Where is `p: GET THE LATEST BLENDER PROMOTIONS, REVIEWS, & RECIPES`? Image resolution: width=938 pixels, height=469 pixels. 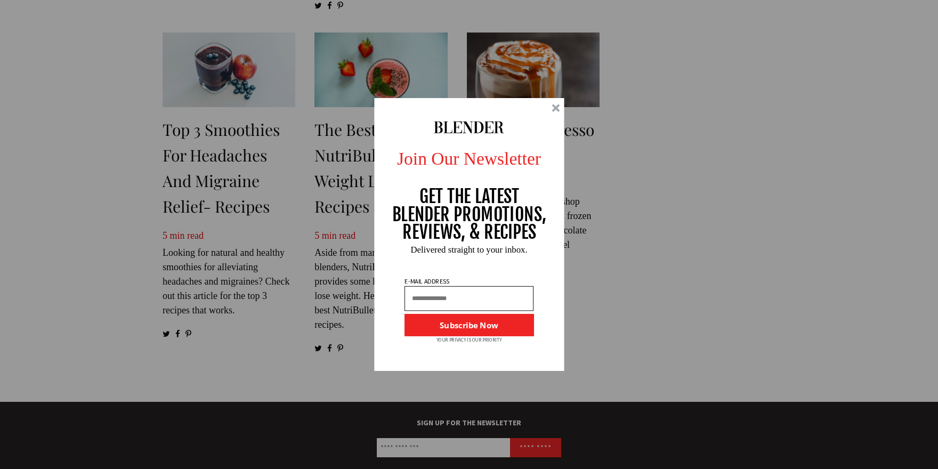
p: GET THE LATEST BLENDER PROMOTIONS, REVIEWS, & RECIPES is located at coordinates (469, 214).